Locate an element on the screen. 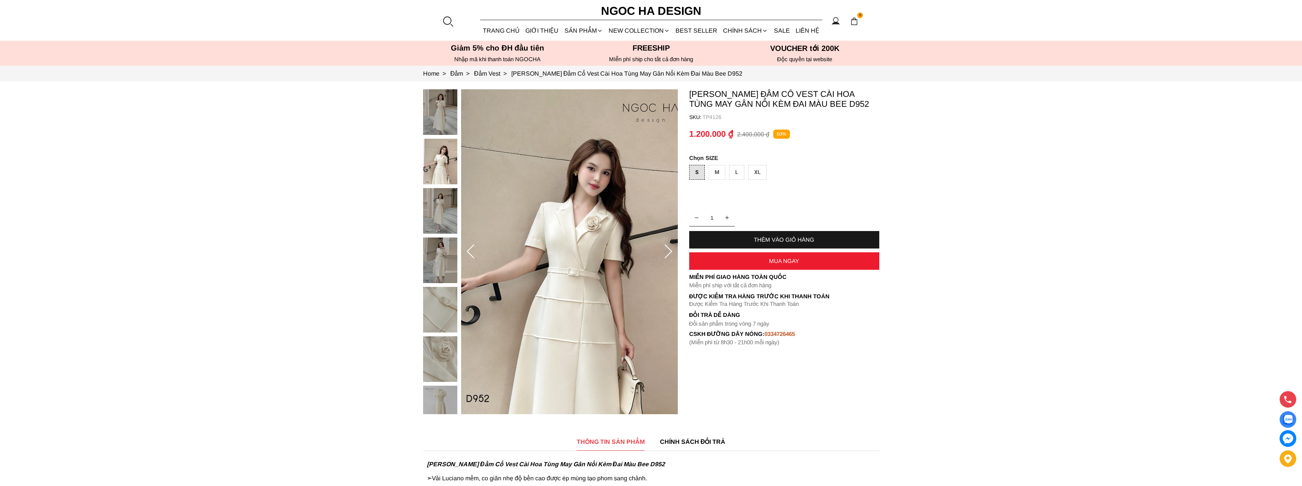  div: S is located at coordinates (697, 172).